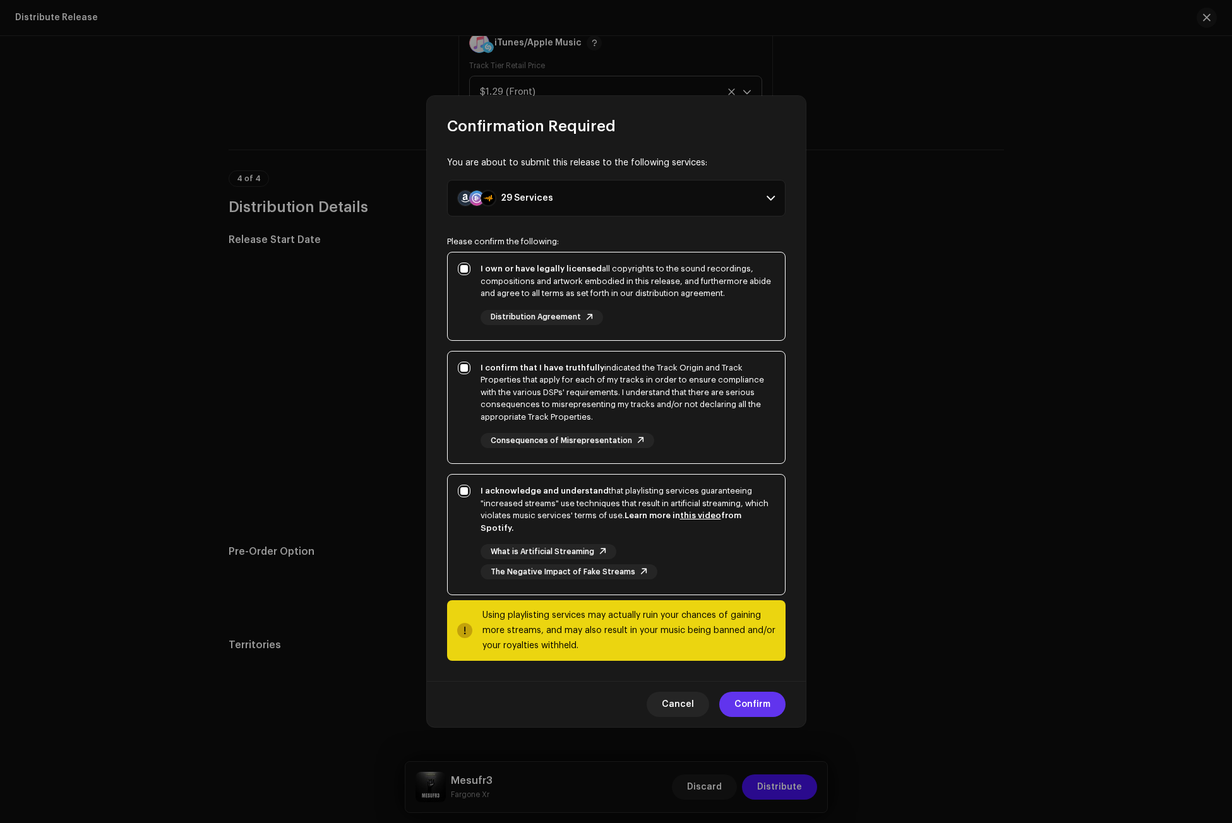 The image size is (1232, 823). I want to click on div: You are about to submit this release to the following services:, so click(616, 163).